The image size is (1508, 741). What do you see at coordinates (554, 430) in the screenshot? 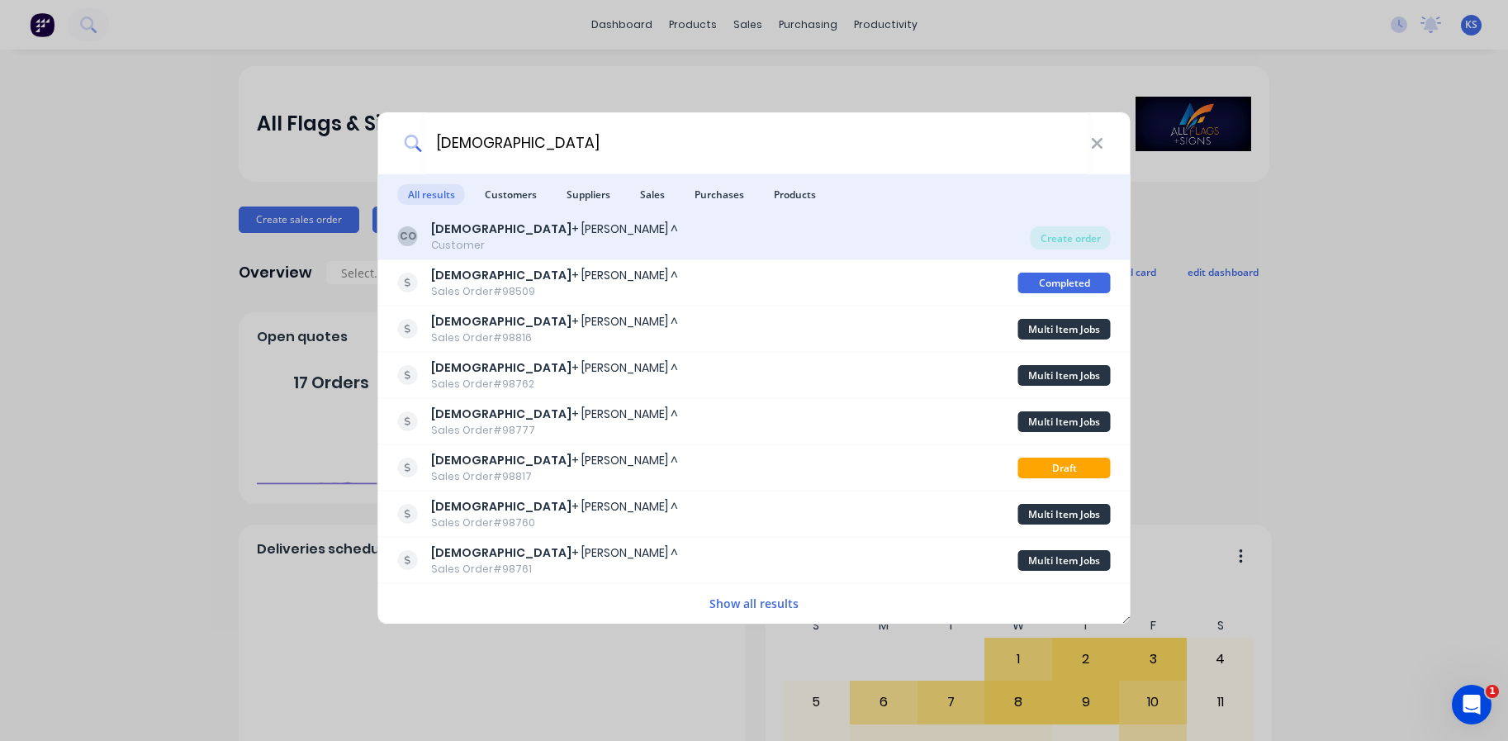
I see `div: Sales Order #98777` at bounding box center [554, 430].